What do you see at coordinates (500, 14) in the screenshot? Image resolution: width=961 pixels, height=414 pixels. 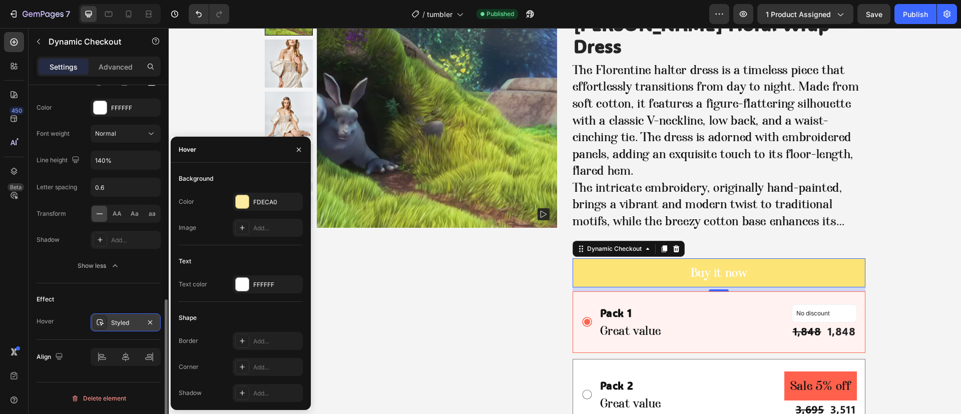 I see `span: Published` at bounding box center [500, 14].